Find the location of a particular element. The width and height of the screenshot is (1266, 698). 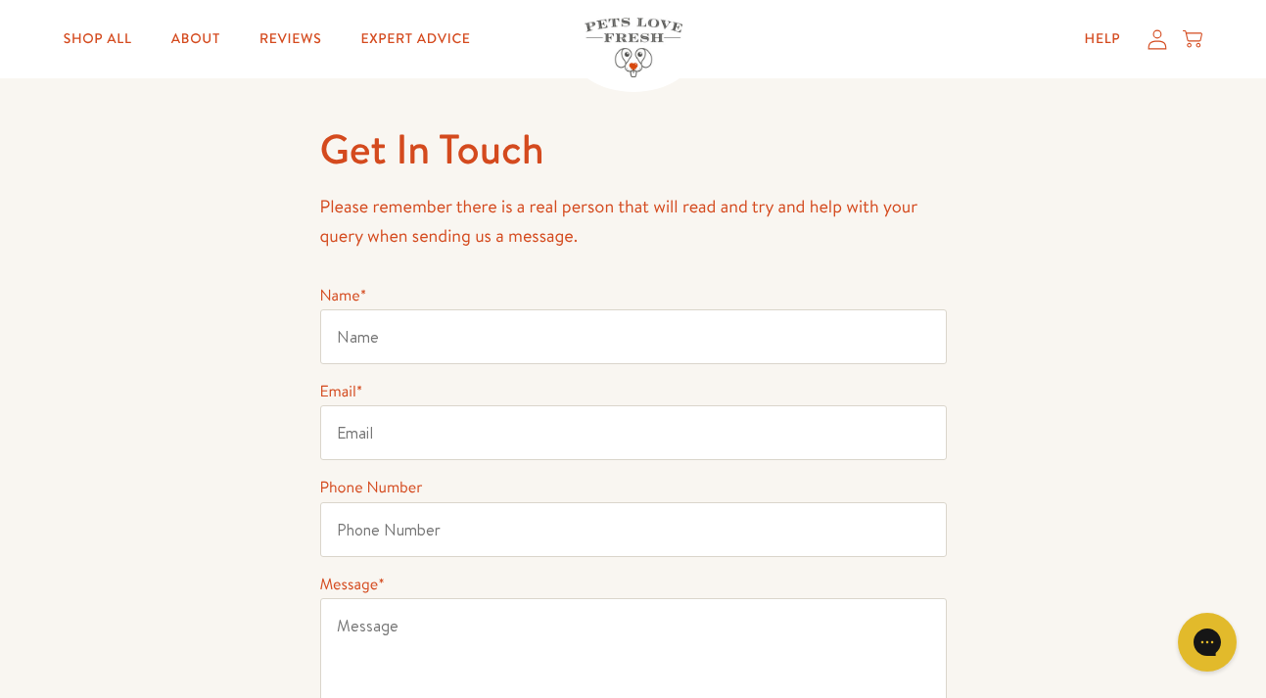

label: Email is located at coordinates (342, 392).